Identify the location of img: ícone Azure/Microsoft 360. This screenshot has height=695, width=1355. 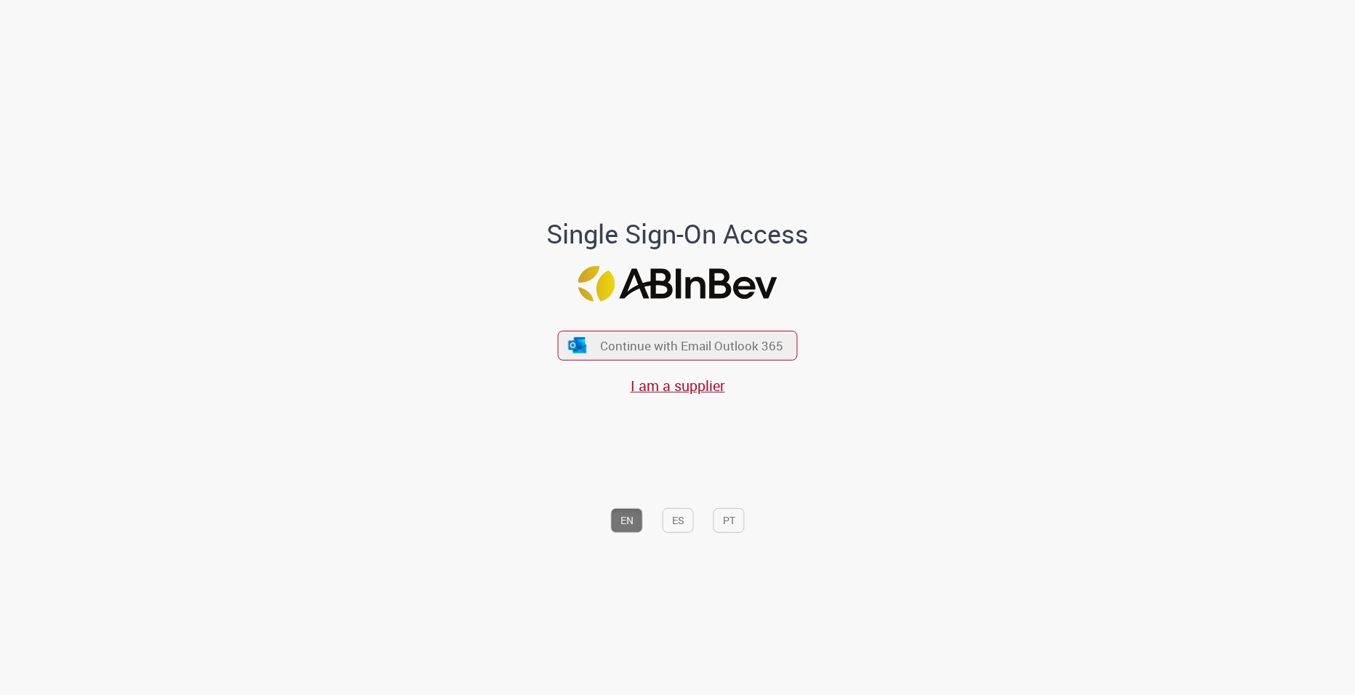
(577, 344).